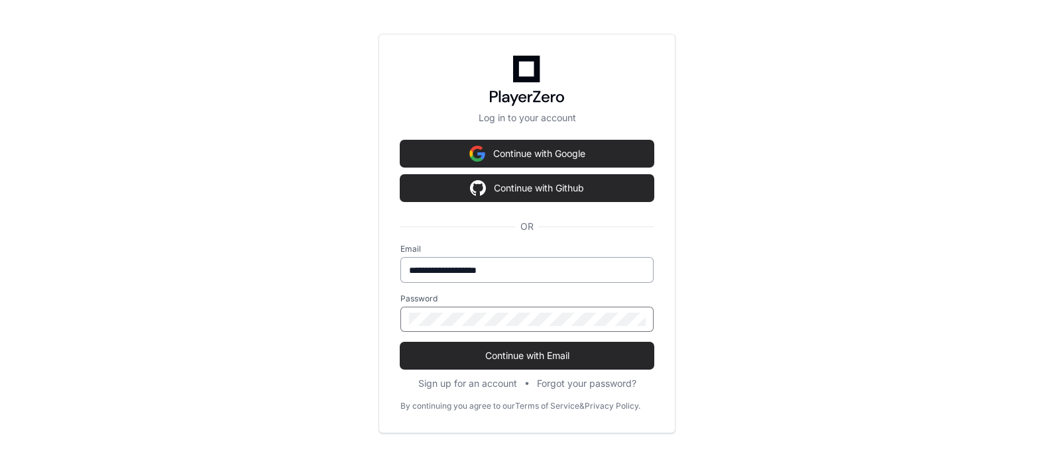 The image size is (1054, 467). What do you see at coordinates (527, 356) in the screenshot?
I see `button: Continue with Email` at bounding box center [527, 356].